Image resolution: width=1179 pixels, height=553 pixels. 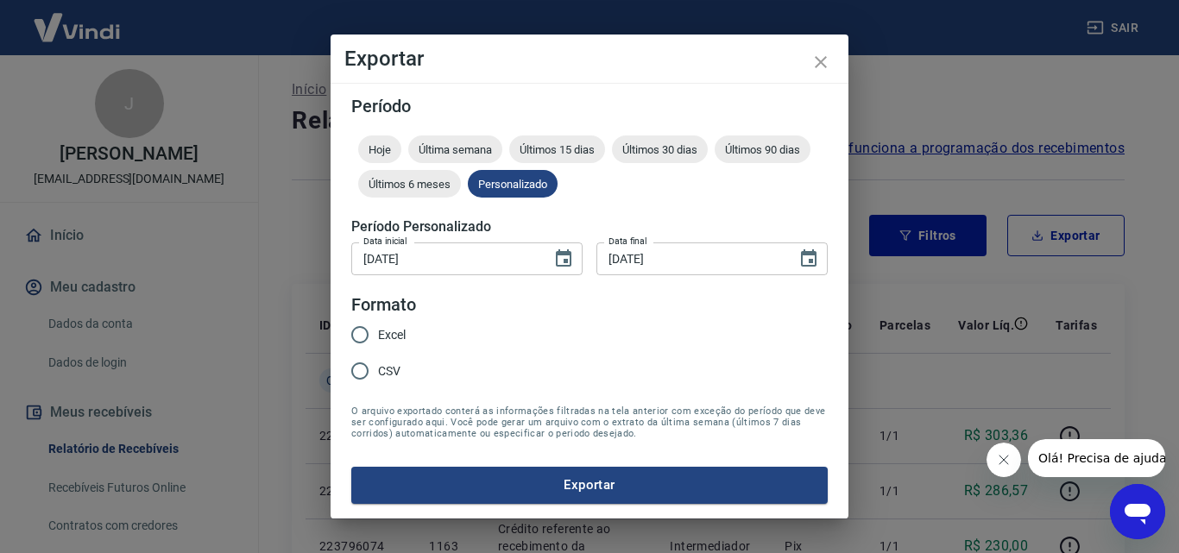 I want to click on label: Data inicial, so click(x=385, y=241).